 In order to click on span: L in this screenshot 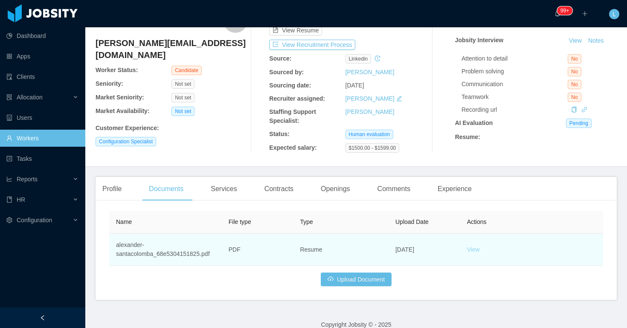, I will do `click(614, 14)`.